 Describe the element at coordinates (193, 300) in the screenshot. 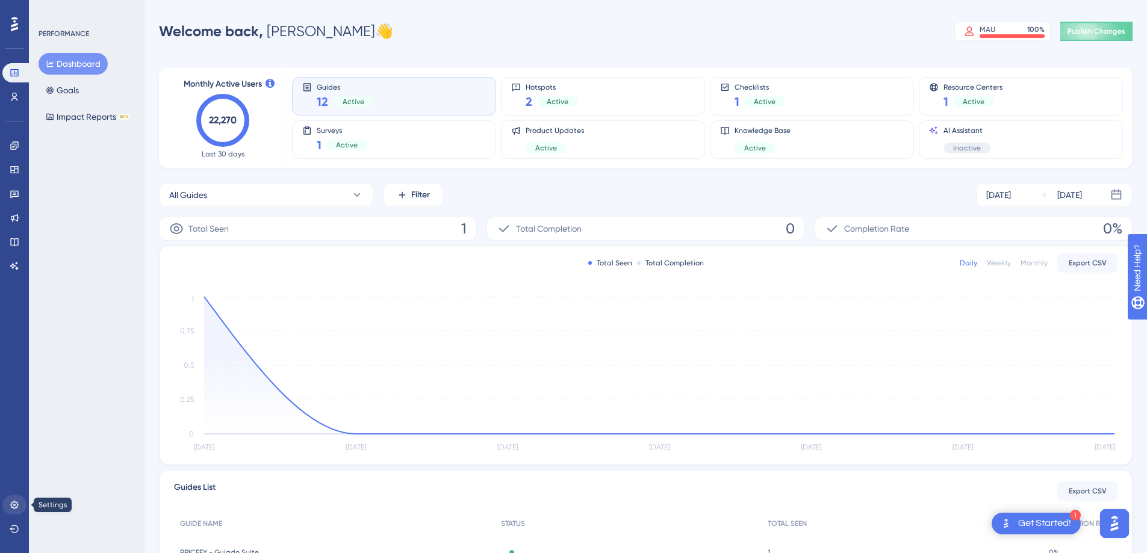

I see `tspan: 1` at that location.